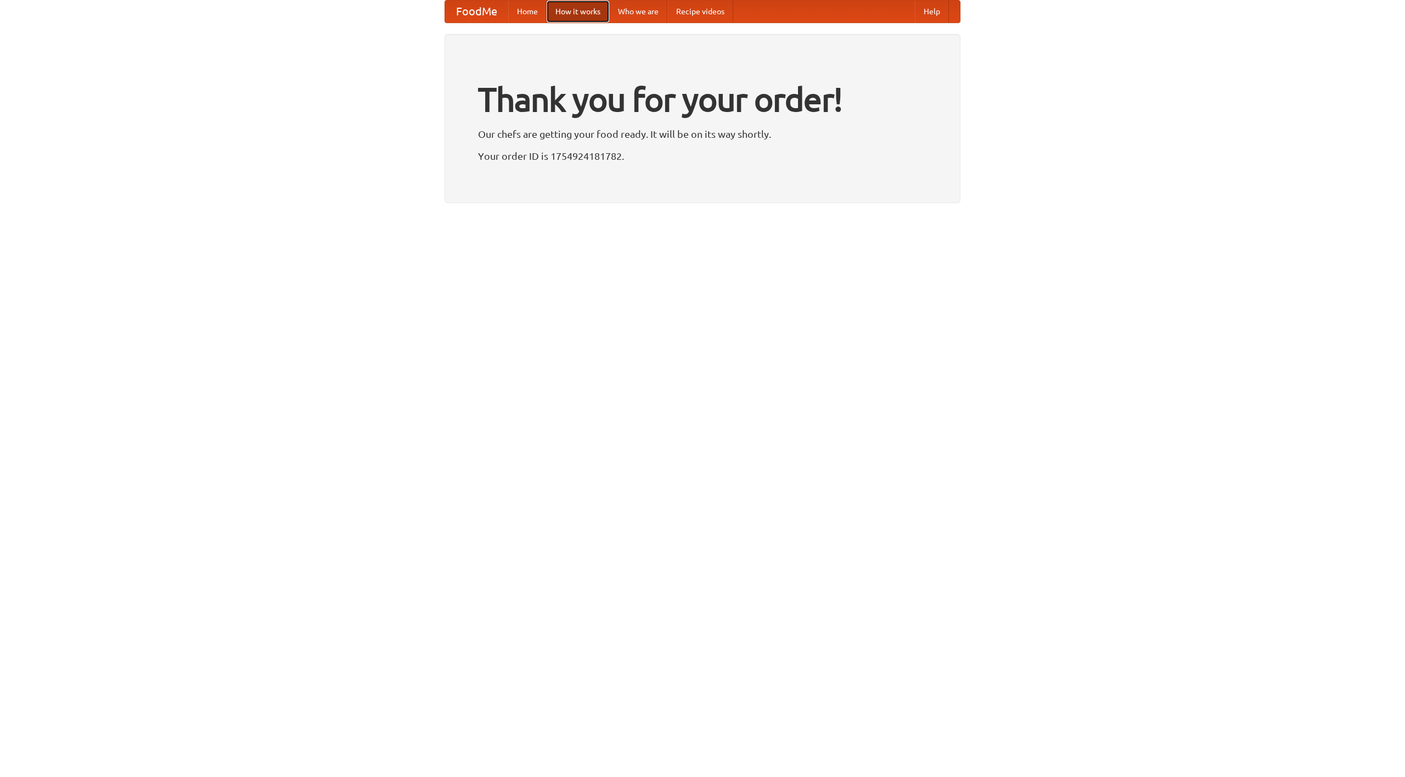  I want to click on a: How it works, so click(578, 12).